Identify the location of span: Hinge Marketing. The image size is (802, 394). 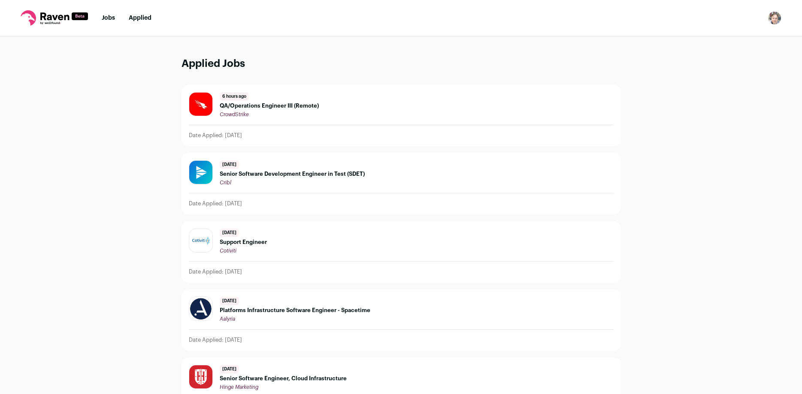
(239, 388).